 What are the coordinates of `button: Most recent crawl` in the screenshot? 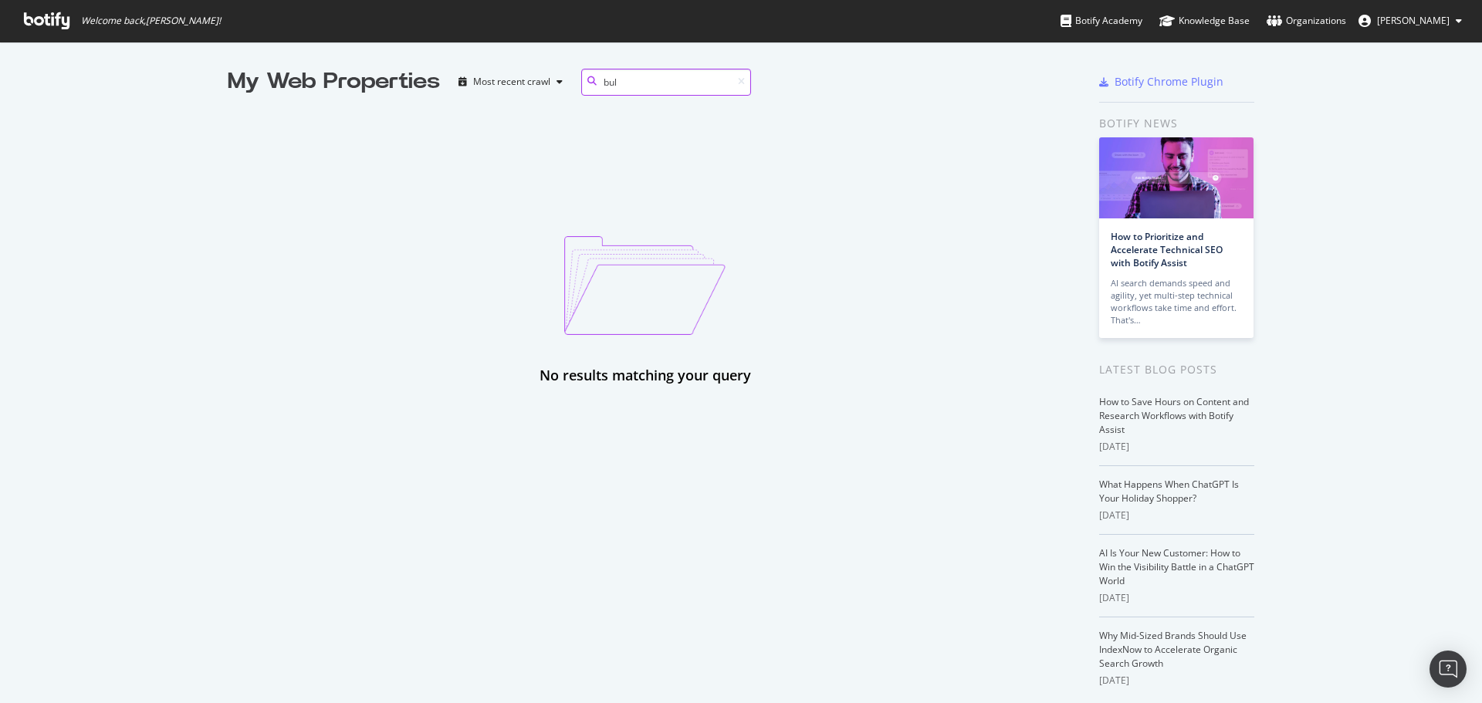 It's located at (510, 82).